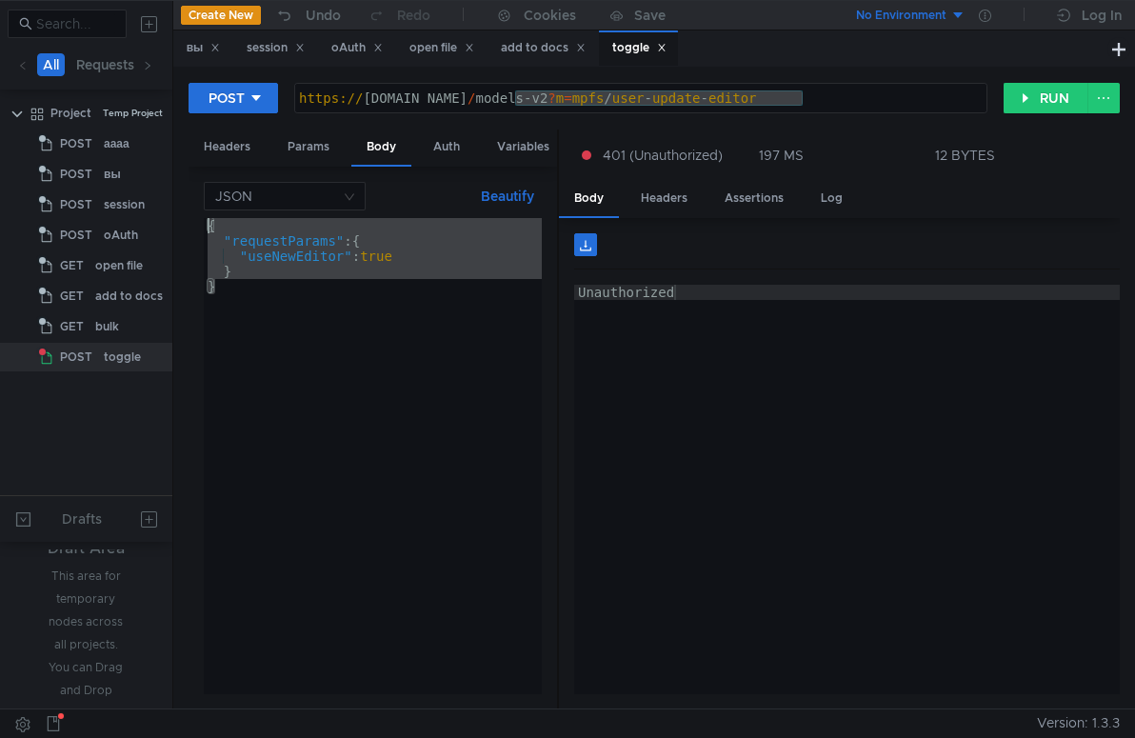 Image resolution: width=1135 pixels, height=738 pixels. I want to click on div: Auth, so click(447, 147).